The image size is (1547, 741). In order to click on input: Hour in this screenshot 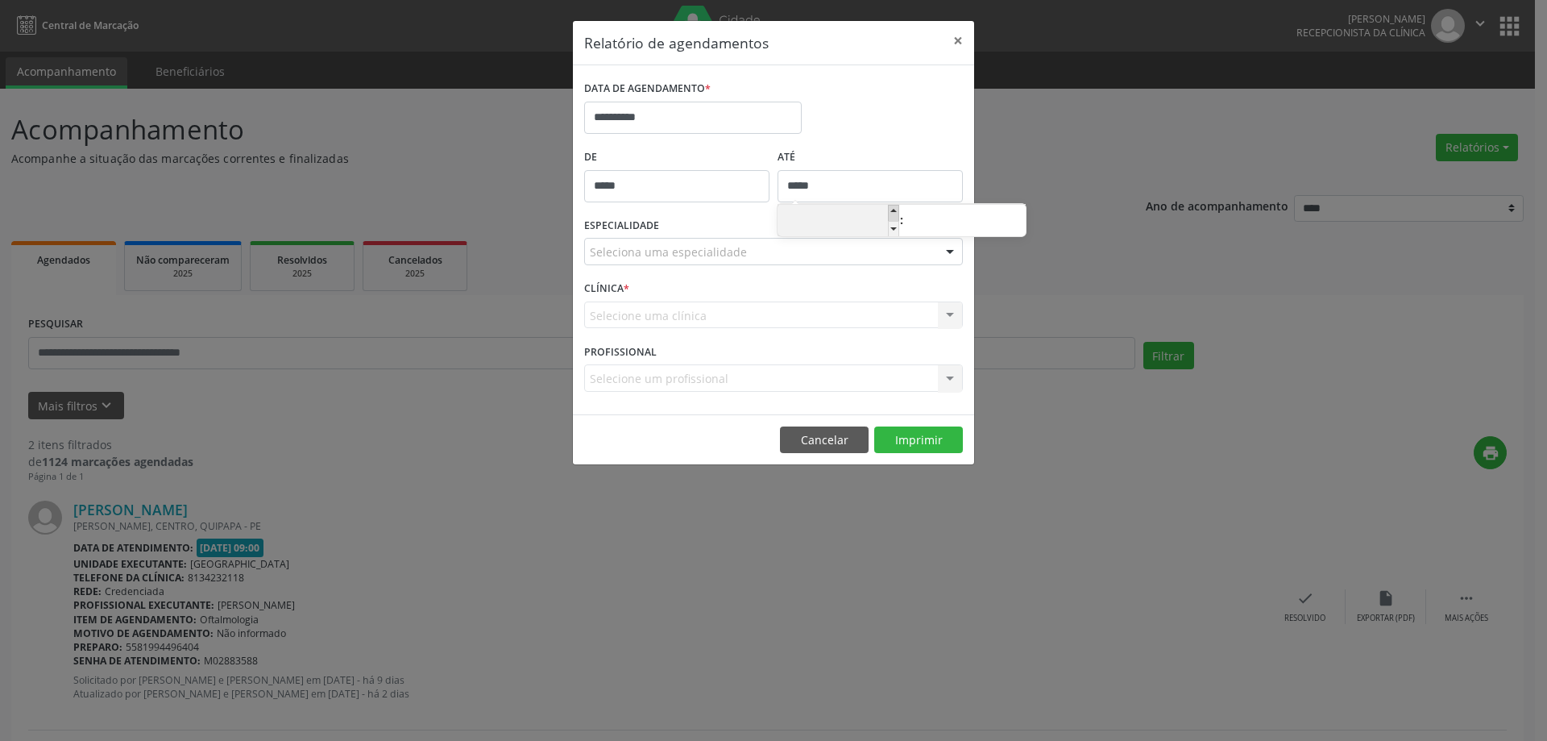, I will do `click(838, 222)`.